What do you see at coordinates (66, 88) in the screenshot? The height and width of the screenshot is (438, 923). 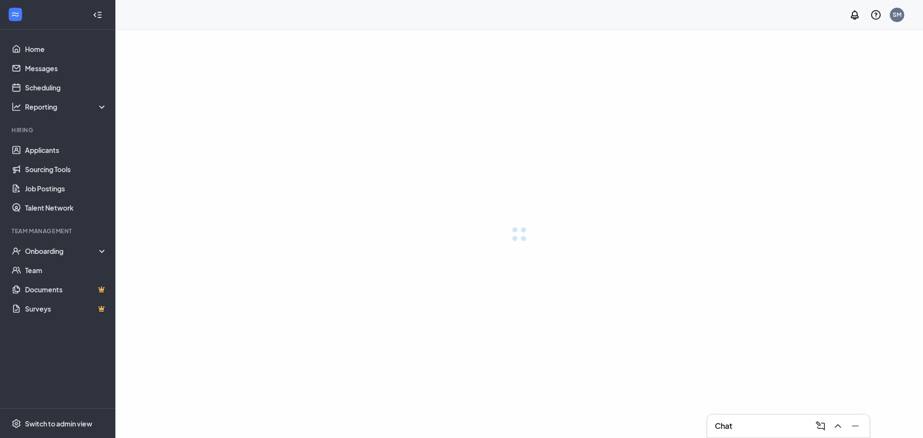 I see `a: Scheduling` at bounding box center [66, 88].